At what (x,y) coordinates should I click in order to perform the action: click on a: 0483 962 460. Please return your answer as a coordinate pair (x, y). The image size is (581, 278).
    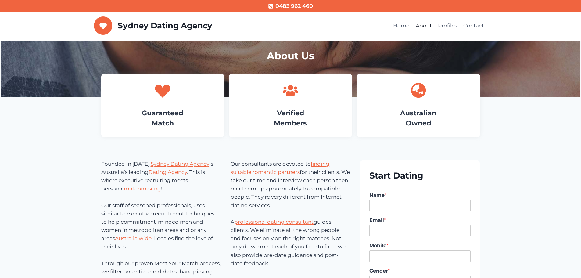
    Looking at the image, I should click on (291, 6).